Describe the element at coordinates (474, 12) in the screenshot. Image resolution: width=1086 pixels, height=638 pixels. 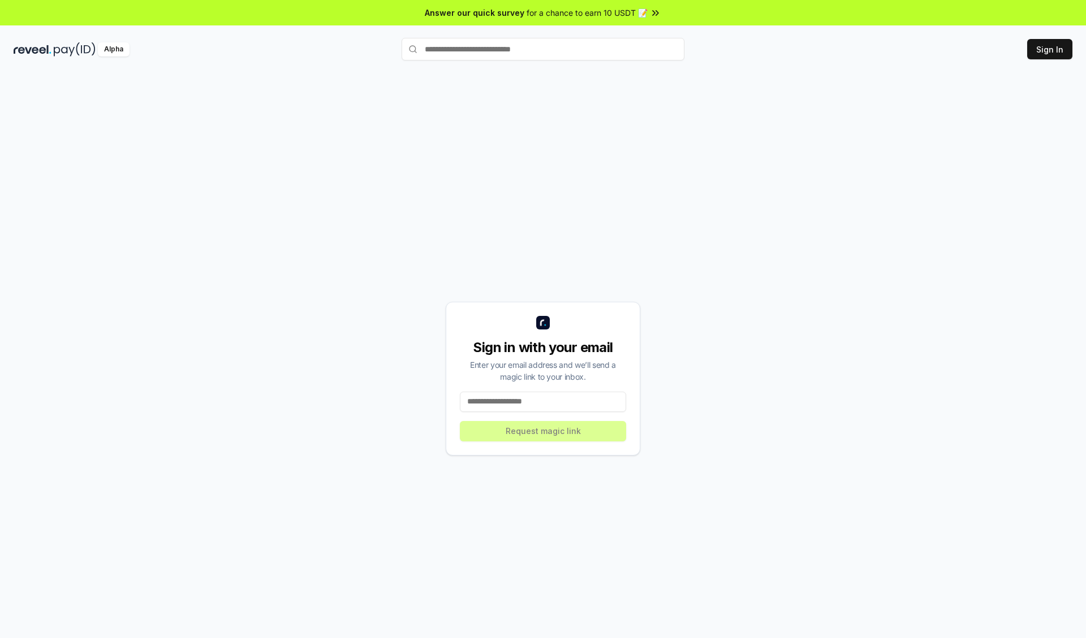
I see `span: Answer our quick survey` at that location.